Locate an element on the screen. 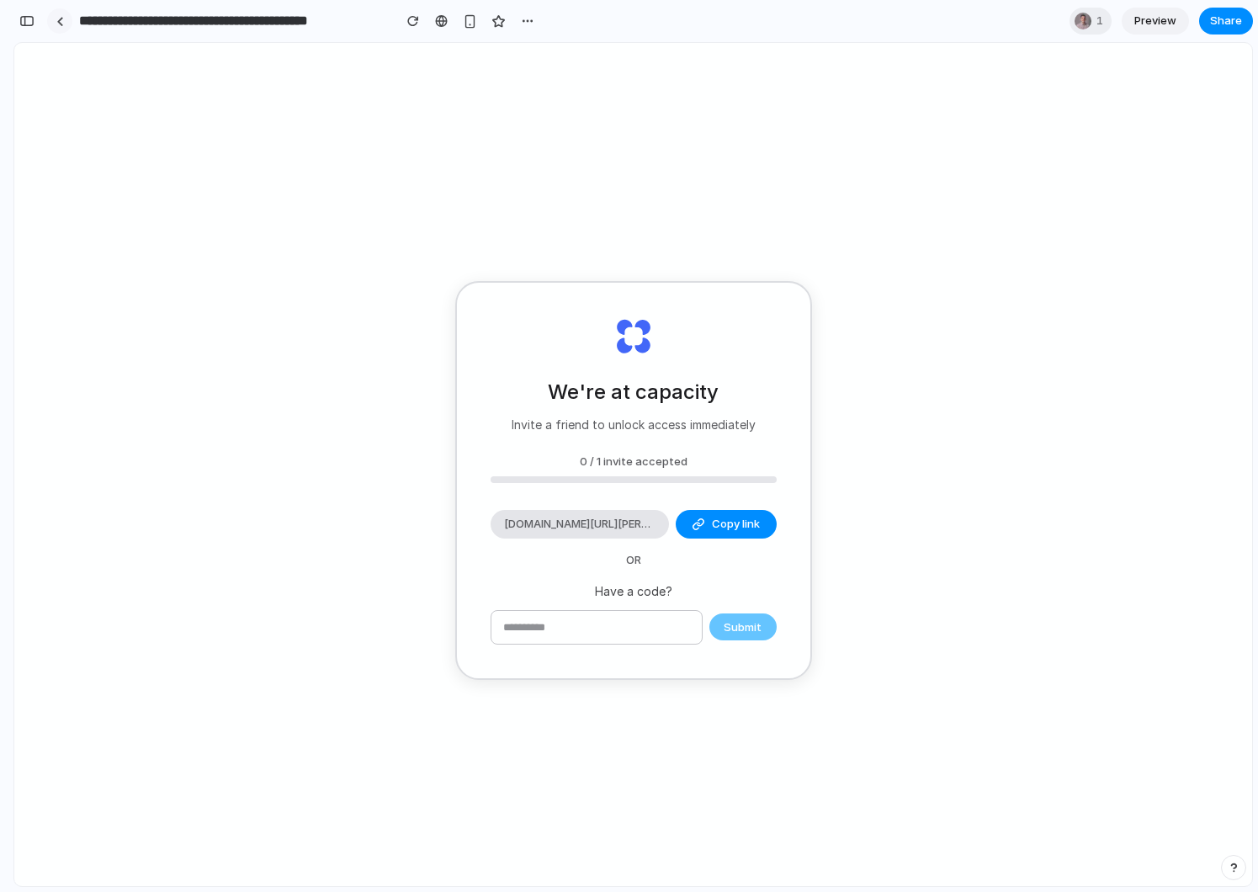 The height and width of the screenshot is (892, 1258). h2: We're at capacity is located at coordinates (633, 392).